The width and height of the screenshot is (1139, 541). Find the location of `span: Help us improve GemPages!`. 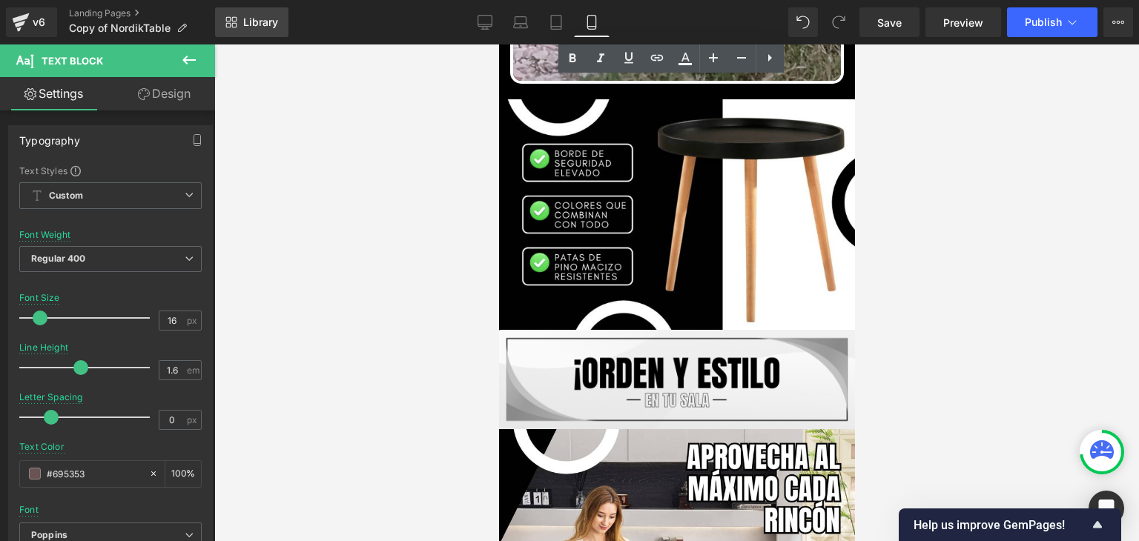

span: Help us improve GemPages! is located at coordinates (1001, 525).